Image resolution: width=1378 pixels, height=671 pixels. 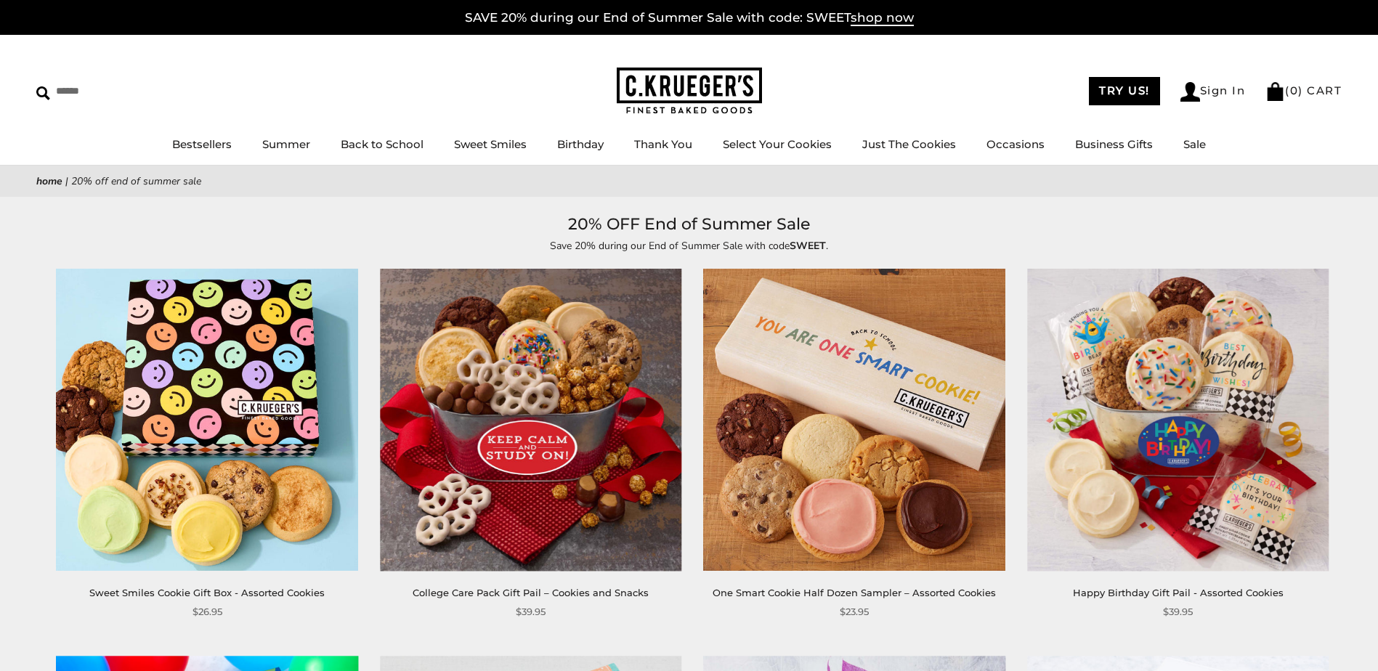 What do you see at coordinates (286, 144) in the screenshot?
I see `a: Summer` at bounding box center [286, 144].